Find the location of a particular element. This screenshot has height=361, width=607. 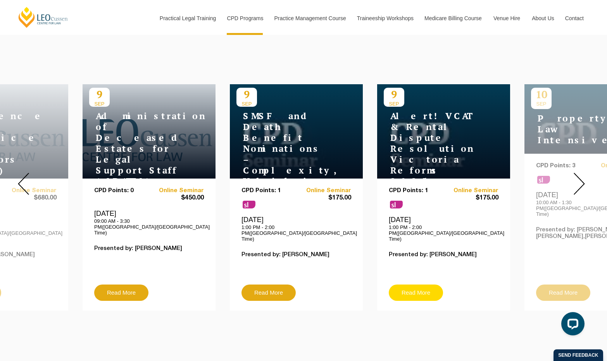

a: Medicare Billing Course is located at coordinates (453, 18).